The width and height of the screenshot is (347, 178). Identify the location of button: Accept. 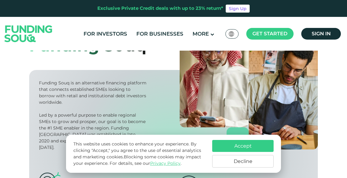
(243, 146).